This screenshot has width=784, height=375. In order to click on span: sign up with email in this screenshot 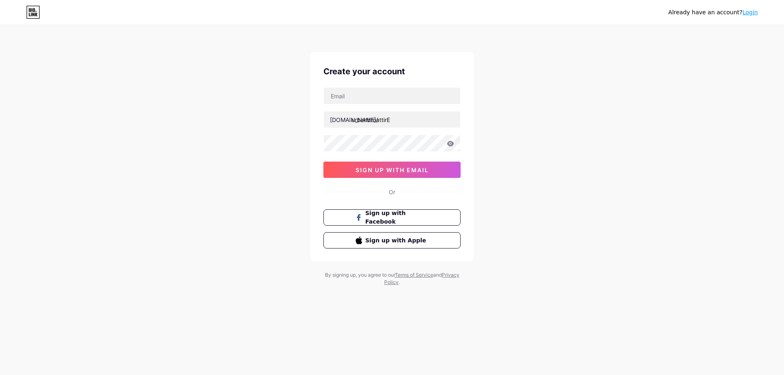, I will do `click(392, 170)`.